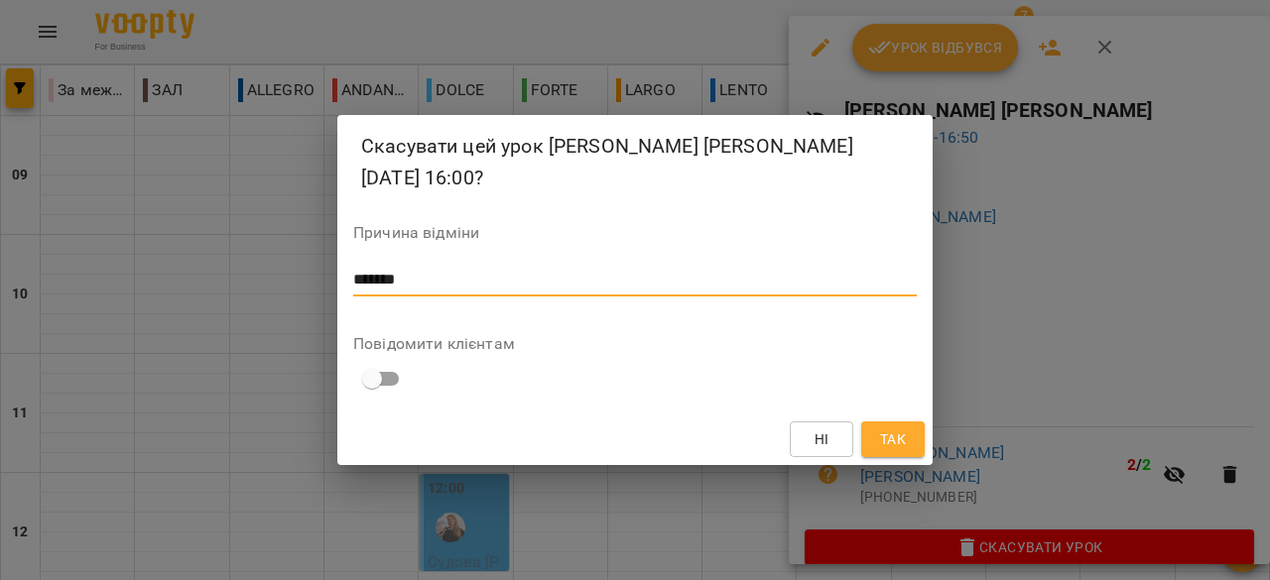 The height and width of the screenshot is (580, 1270). Describe the element at coordinates (893, 439) in the screenshot. I see `span: Так` at that location.